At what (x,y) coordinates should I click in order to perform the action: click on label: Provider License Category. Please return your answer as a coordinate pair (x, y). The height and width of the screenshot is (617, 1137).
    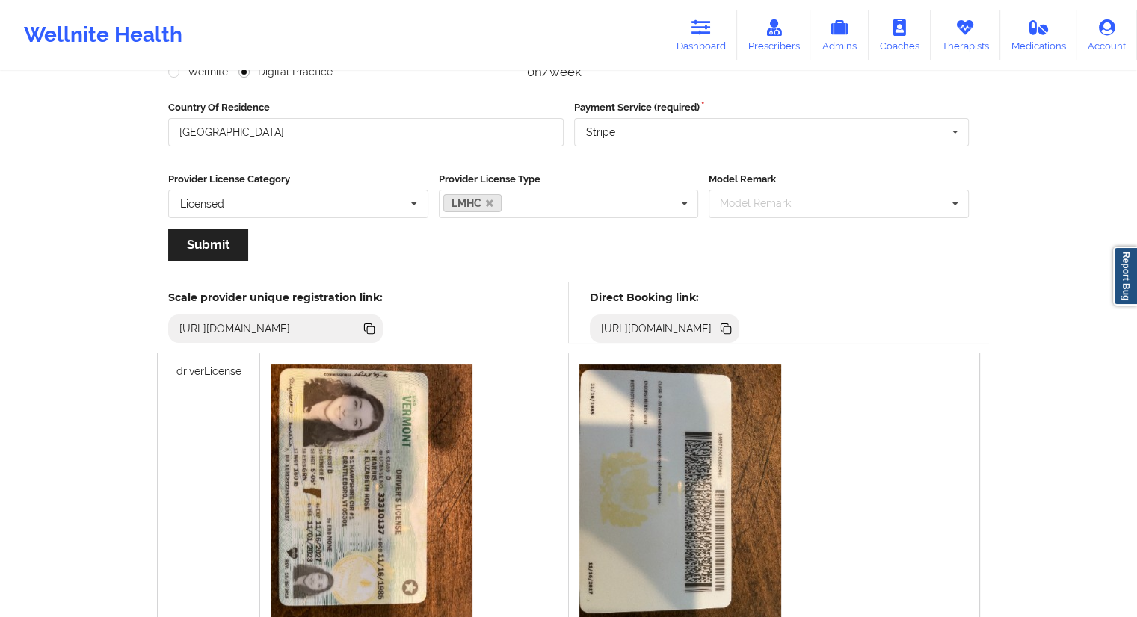
    Looking at the image, I should click on (298, 179).